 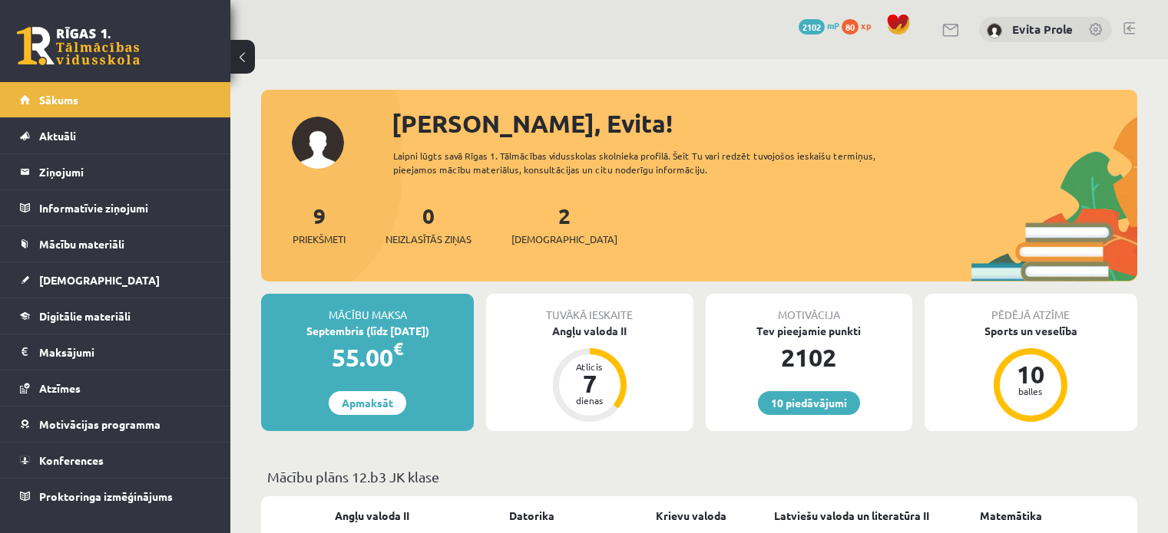 I want to click on a: Konferences, so click(x=115, y=461).